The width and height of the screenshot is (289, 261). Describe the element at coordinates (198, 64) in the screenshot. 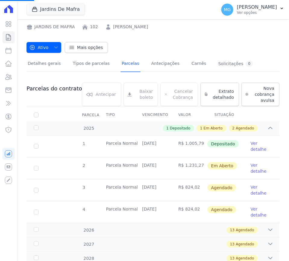

I see `a: Carnês` at that location.